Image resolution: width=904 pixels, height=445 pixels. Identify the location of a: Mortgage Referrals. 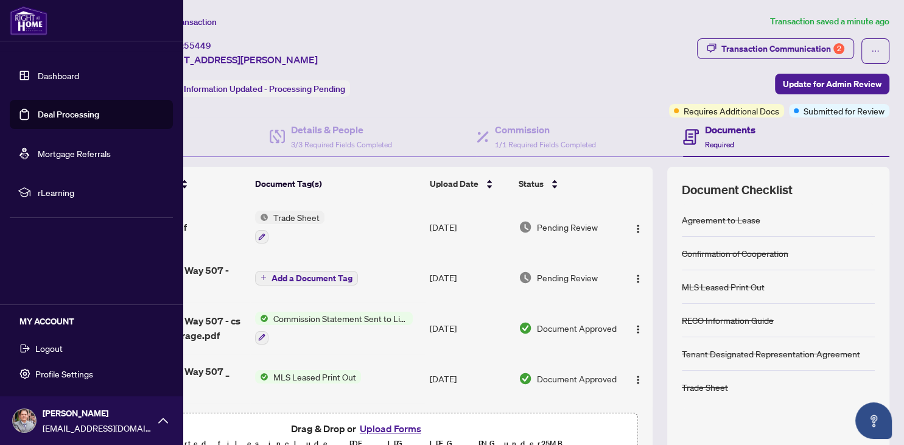
(74, 153).